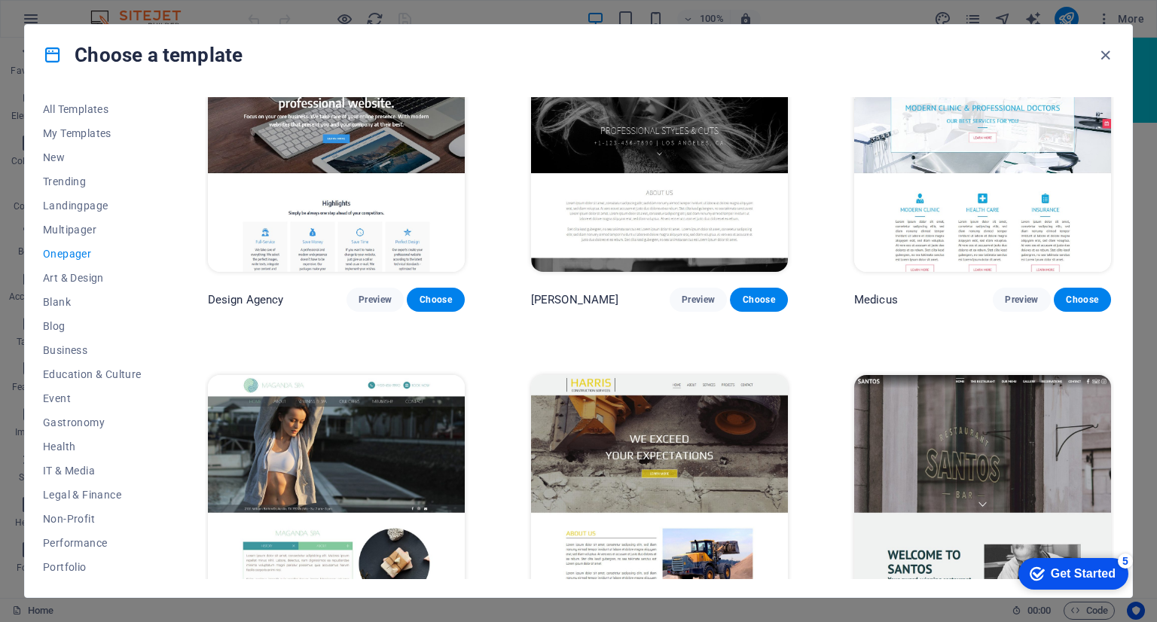 The height and width of the screenshot is (622, 1157). I want to click on button: Gastronomy, so click(92, 423).